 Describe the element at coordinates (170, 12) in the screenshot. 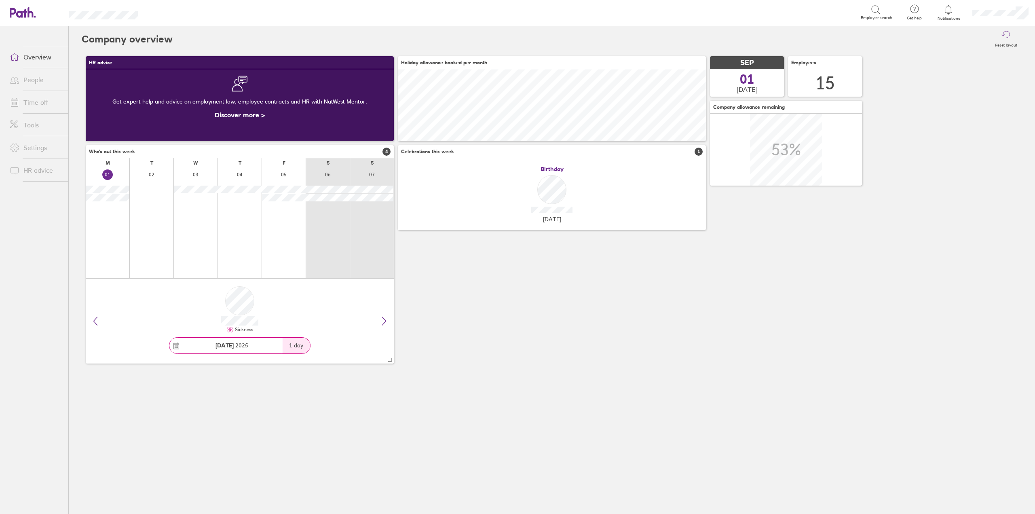

I see `div: Search` at that location.